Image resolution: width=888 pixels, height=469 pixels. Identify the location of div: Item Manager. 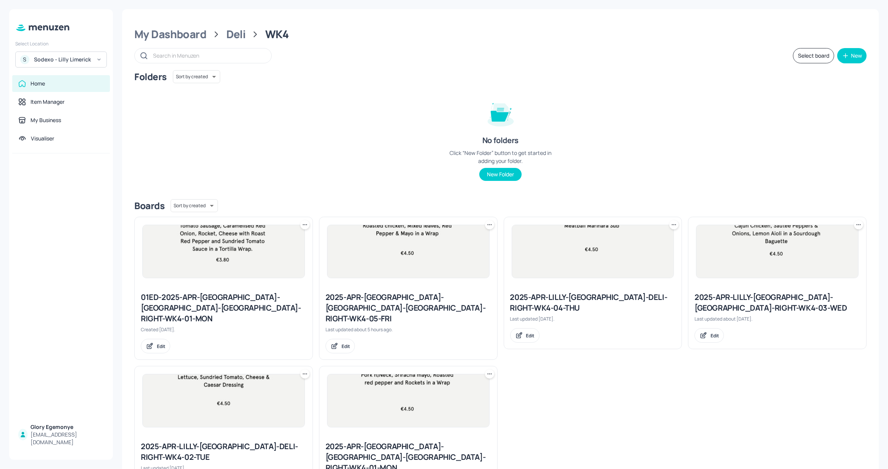
(47, 102).